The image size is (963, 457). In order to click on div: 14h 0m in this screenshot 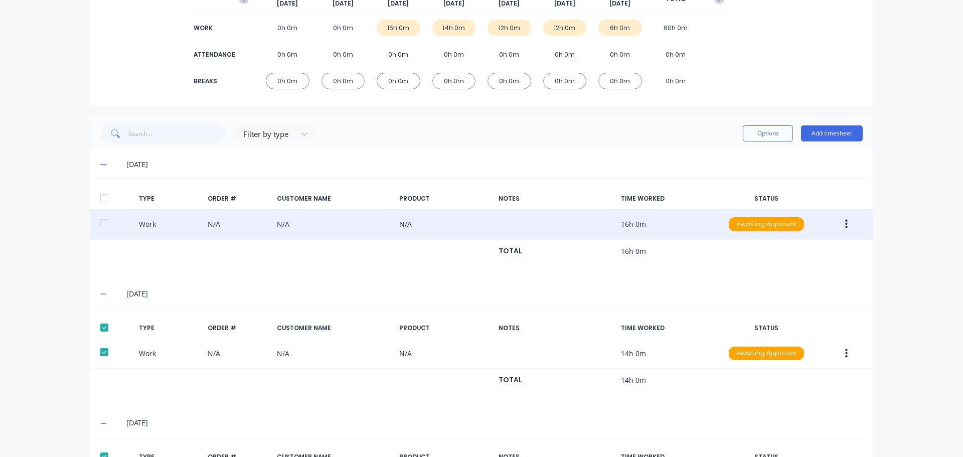, I will do `click(454, 28)`.